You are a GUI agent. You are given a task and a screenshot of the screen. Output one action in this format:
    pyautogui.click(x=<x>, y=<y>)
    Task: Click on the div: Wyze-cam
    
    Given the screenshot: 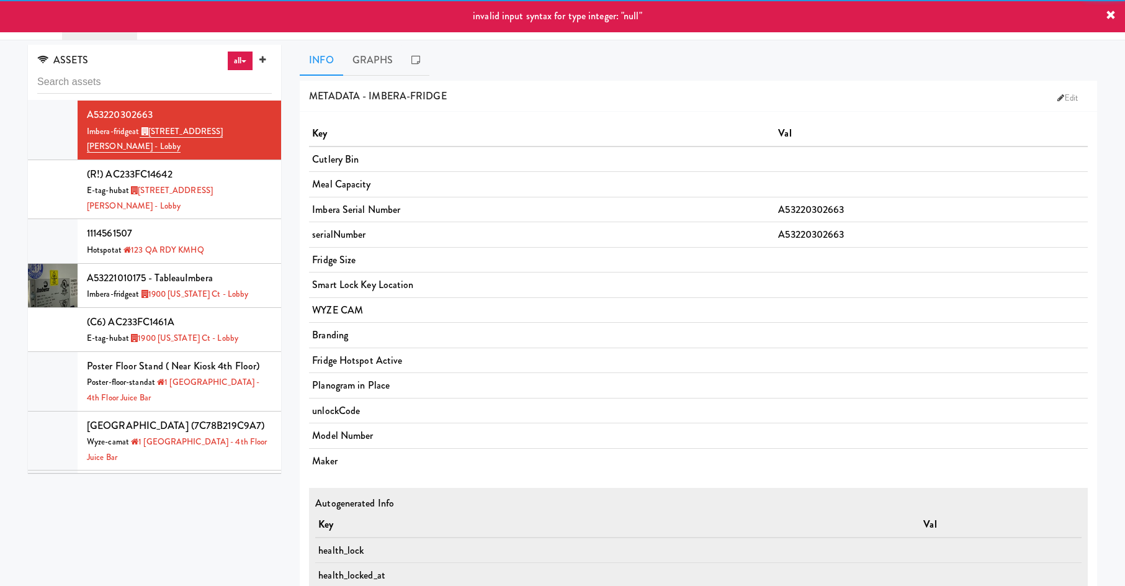 What is the action you would take?
    pyautogui.click(x=179, y=449)
    